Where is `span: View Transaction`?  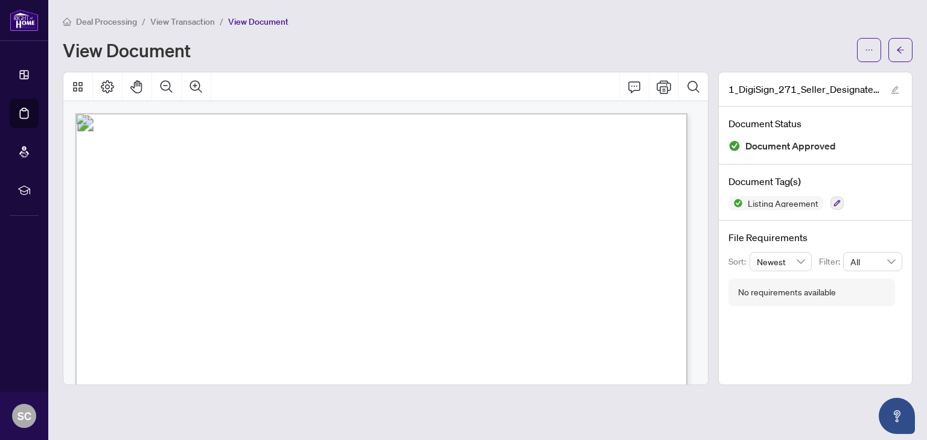 span: View Transaction is located at coordinates (182, 22).